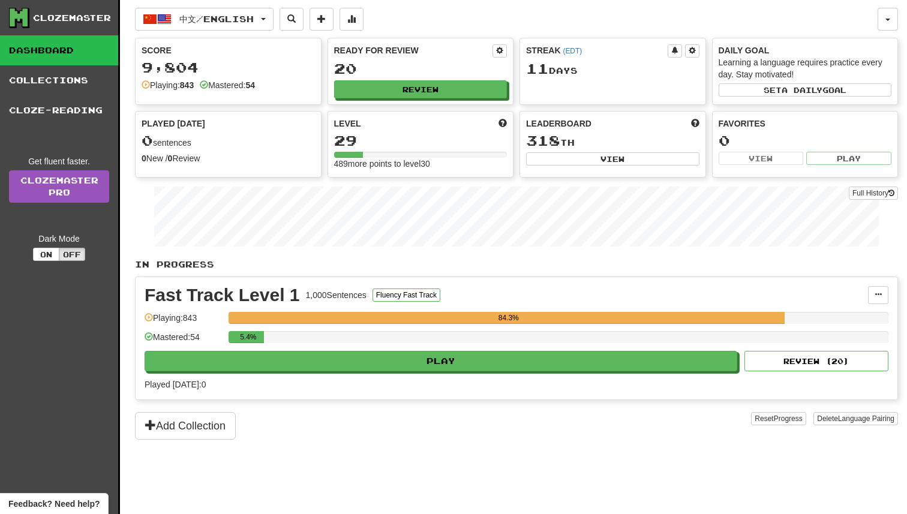 The width and height of the screenshot is (907, 514). What do you see at coordinates (184, 341) in the screenshot?
I see `div: Mastered: 54` at bounding box center [184, 341].